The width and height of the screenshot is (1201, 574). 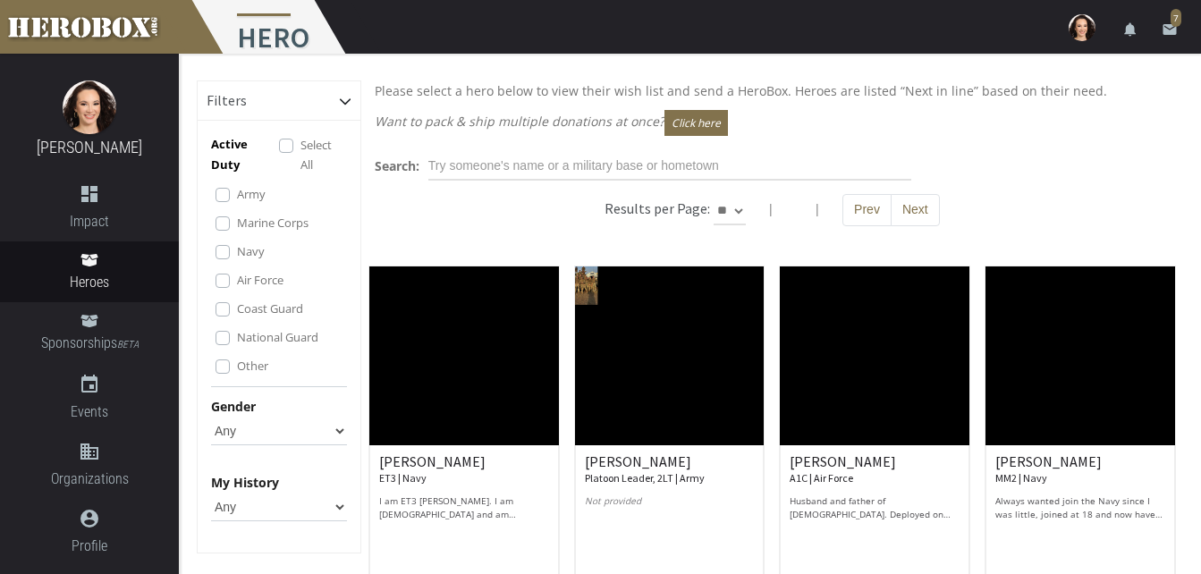 I want to click on i: email, so click(x=1170, y=30).